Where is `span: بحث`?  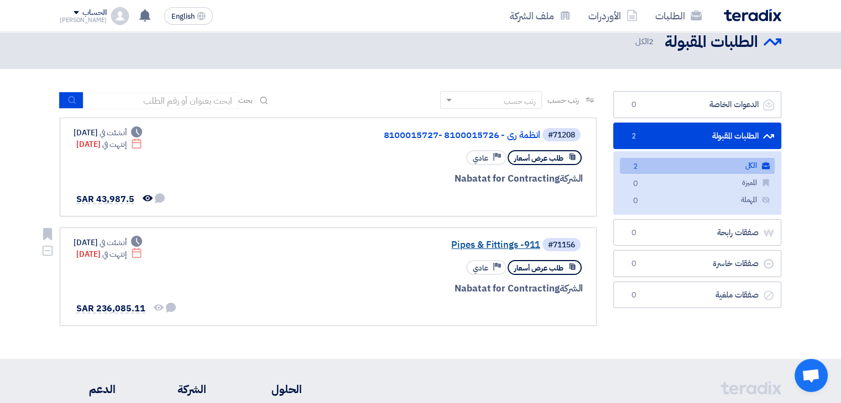 span: بحث is located at coordinates (245, 100).